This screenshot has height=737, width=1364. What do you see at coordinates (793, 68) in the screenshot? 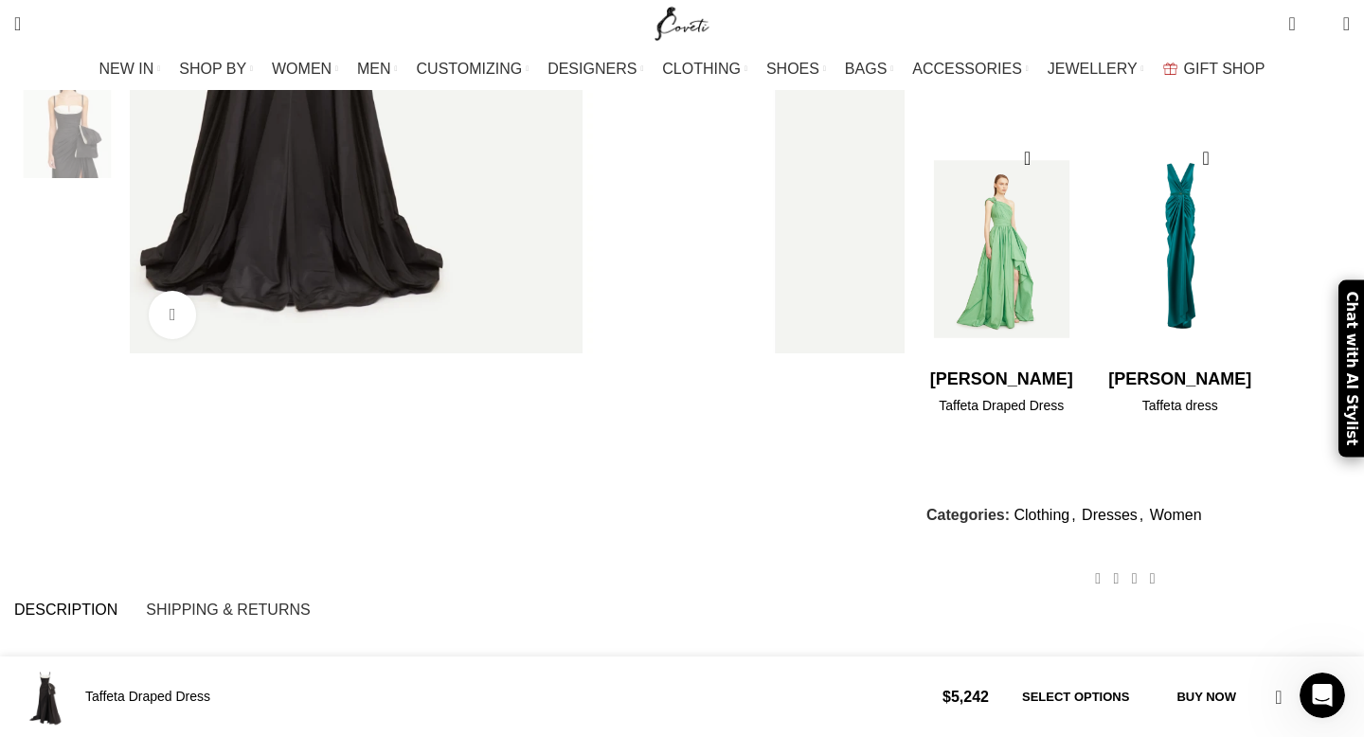
I see `span: SHOES` at bounding box center [793, 68].